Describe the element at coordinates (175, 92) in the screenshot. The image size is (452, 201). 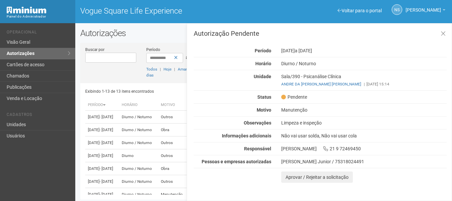
I see `div: Exibindo 1-13 de 13 itens encontrados` at that location.